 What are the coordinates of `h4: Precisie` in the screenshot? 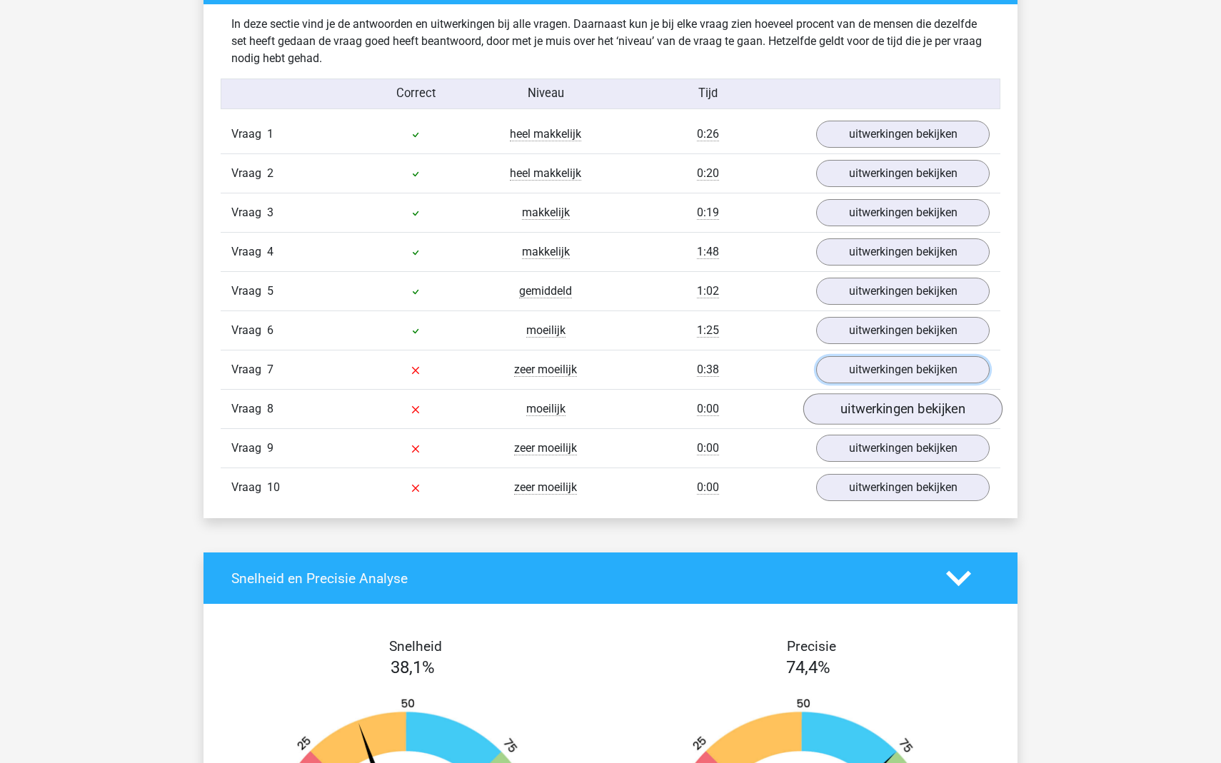 It's located at (811, 646).